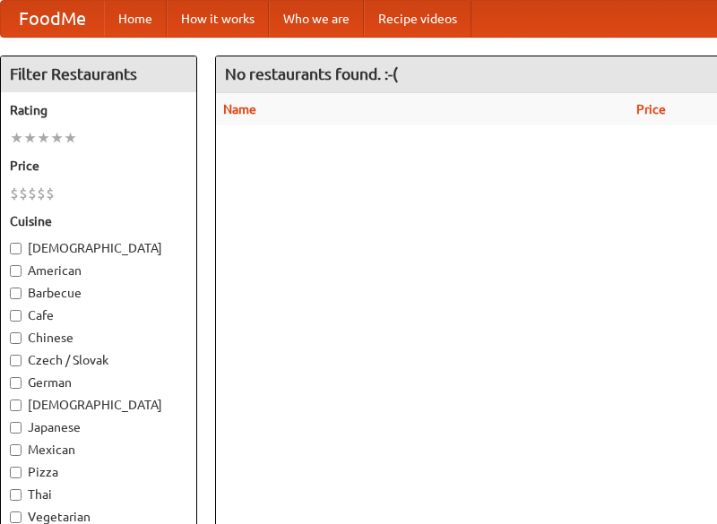  Describe the element at coordinates (99, 110) in the screenshot. I see `h5: Rating` at that location.